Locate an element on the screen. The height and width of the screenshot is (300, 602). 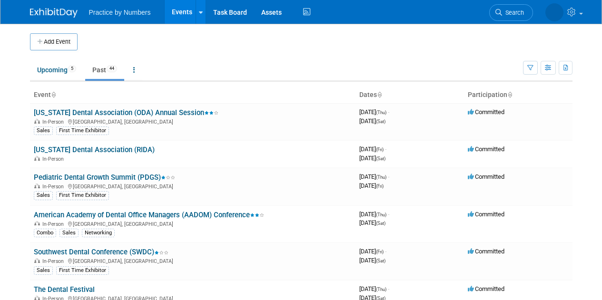
a: Pediatric Dental Growth Summit (PDGS) is located at coordinates (104, 177).